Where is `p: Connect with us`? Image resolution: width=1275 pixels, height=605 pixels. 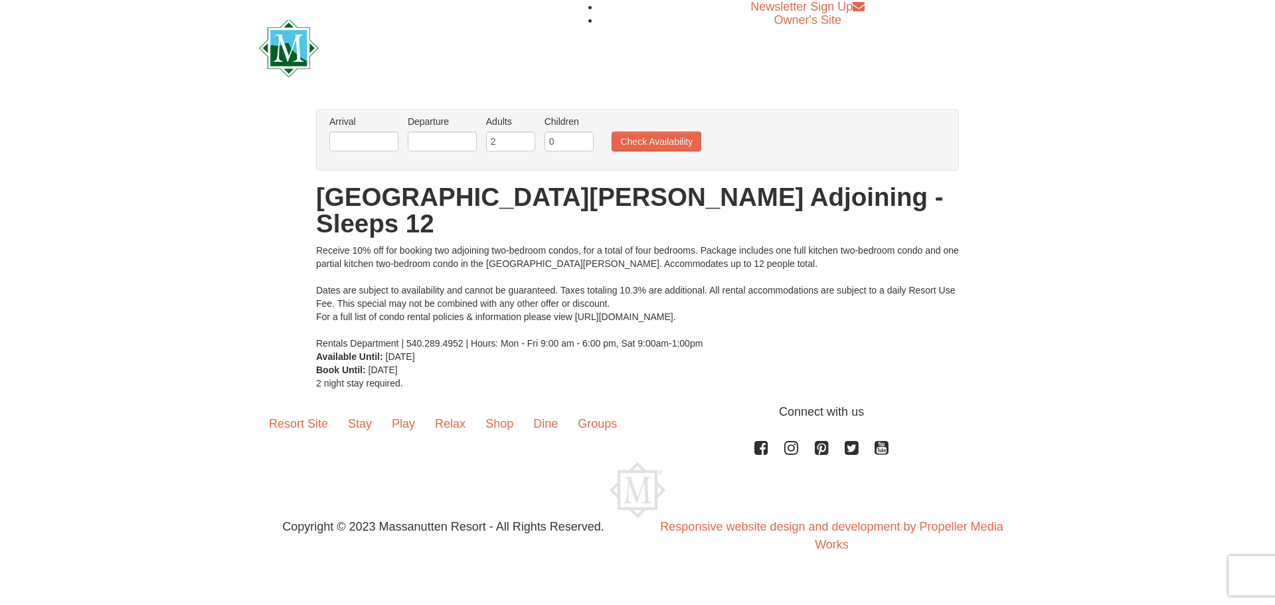 p: Connect with us is located at coordinates (638, 412).